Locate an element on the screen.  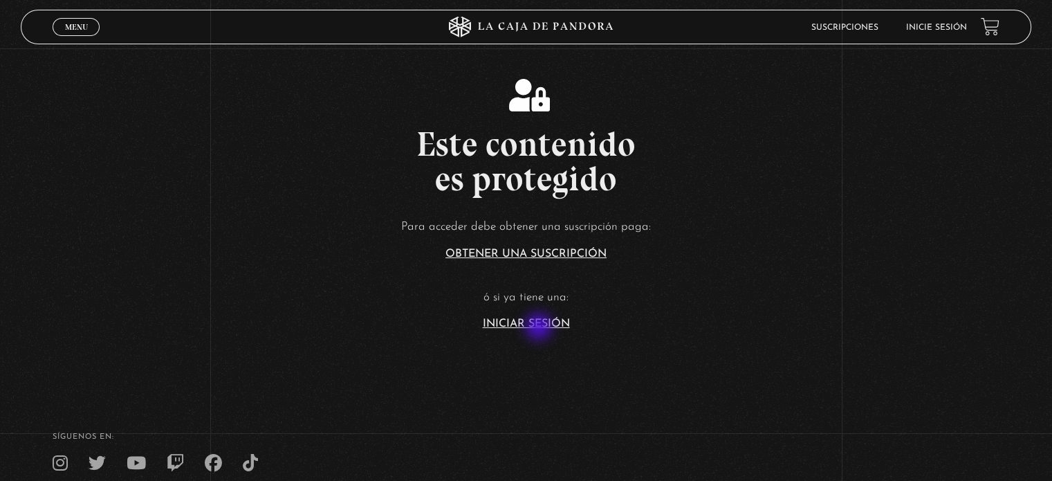
span: Cerrar is located at coordinates (76, 39).